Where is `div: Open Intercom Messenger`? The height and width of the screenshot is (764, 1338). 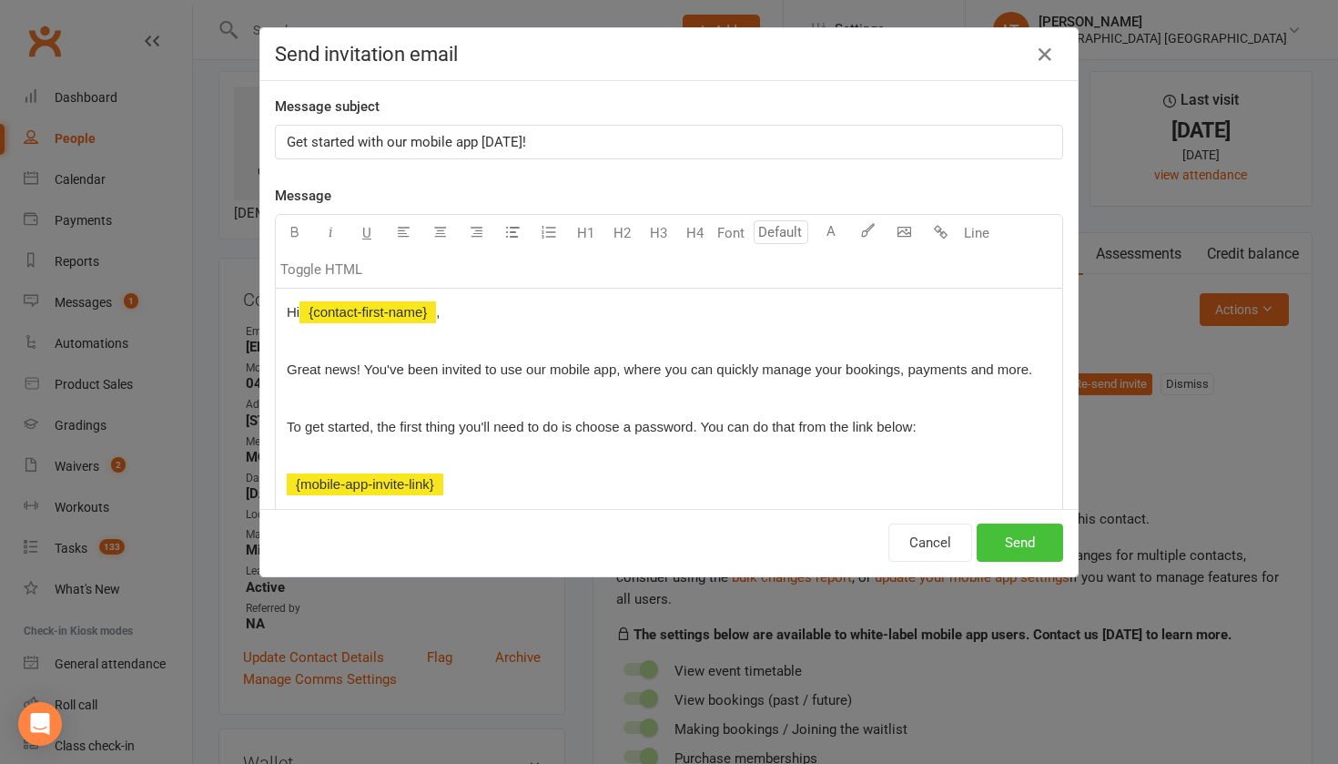 div: Open Intercom Messenger is located at coordinates (40, 723).